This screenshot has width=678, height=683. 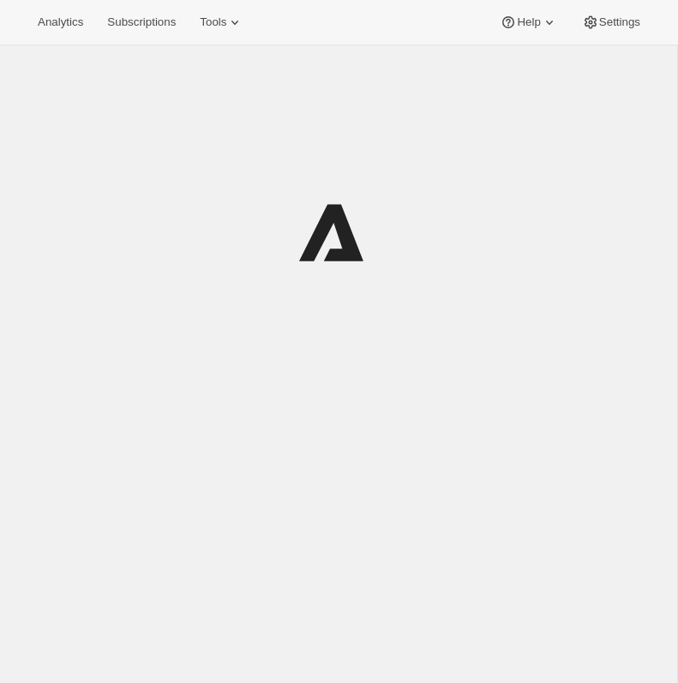 What do you see at coordinates (611, 22) in the screenshot?
I see `button: Settings` at bounding box center [611, 22].